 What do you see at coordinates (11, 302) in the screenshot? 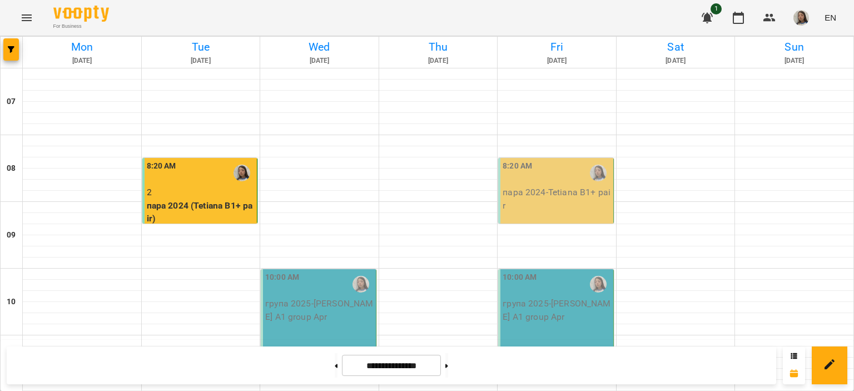
I see `h6: 10` at bounding box center [11, 302].